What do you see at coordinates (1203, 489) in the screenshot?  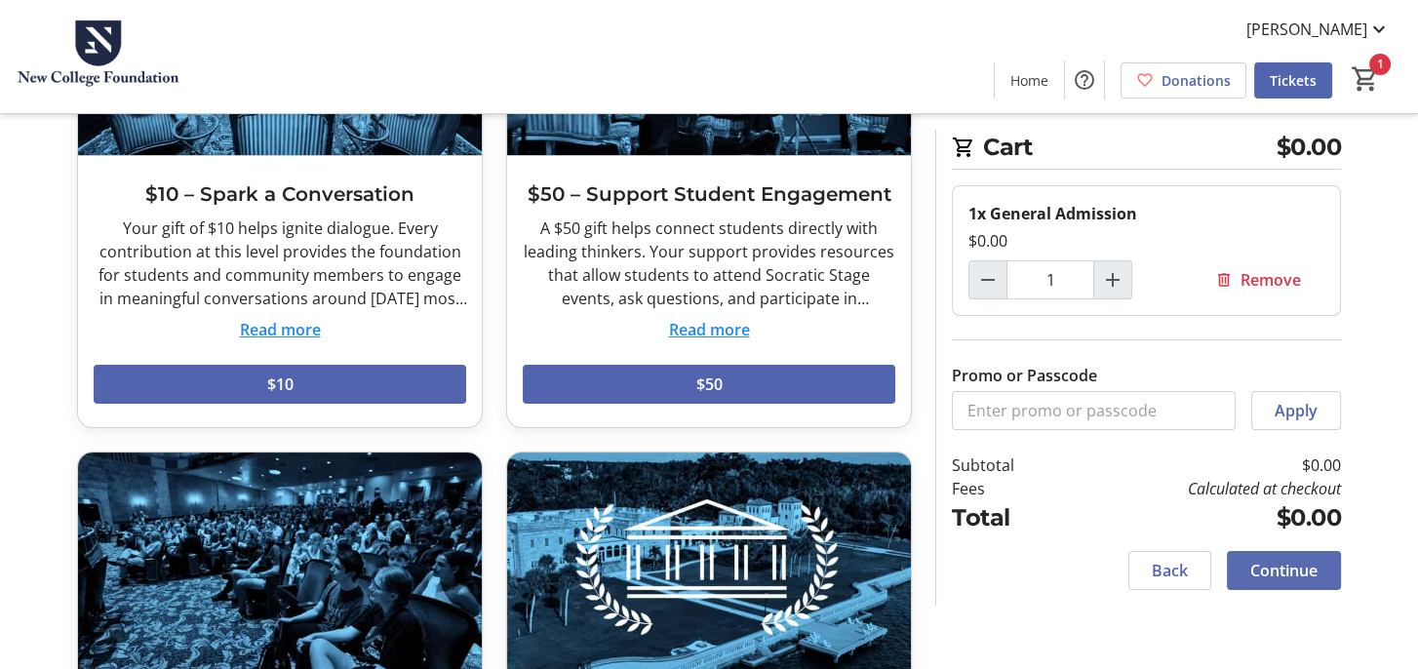 I see `td: Calculated at checkout` at bounding box center [1203, 489].